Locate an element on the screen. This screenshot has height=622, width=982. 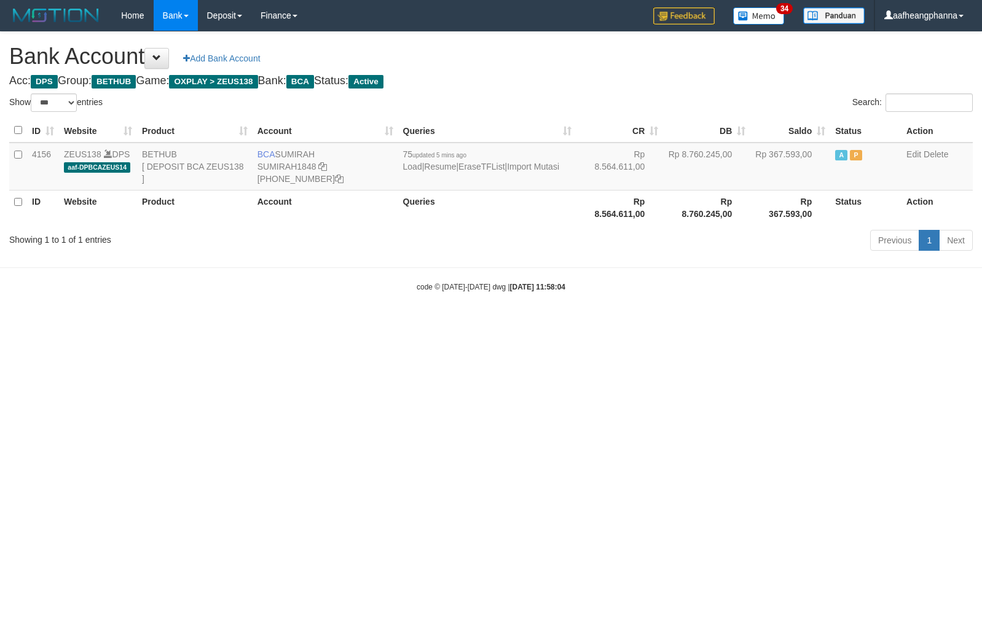
a: Add Bank Account is located at coordinates (221, 58).